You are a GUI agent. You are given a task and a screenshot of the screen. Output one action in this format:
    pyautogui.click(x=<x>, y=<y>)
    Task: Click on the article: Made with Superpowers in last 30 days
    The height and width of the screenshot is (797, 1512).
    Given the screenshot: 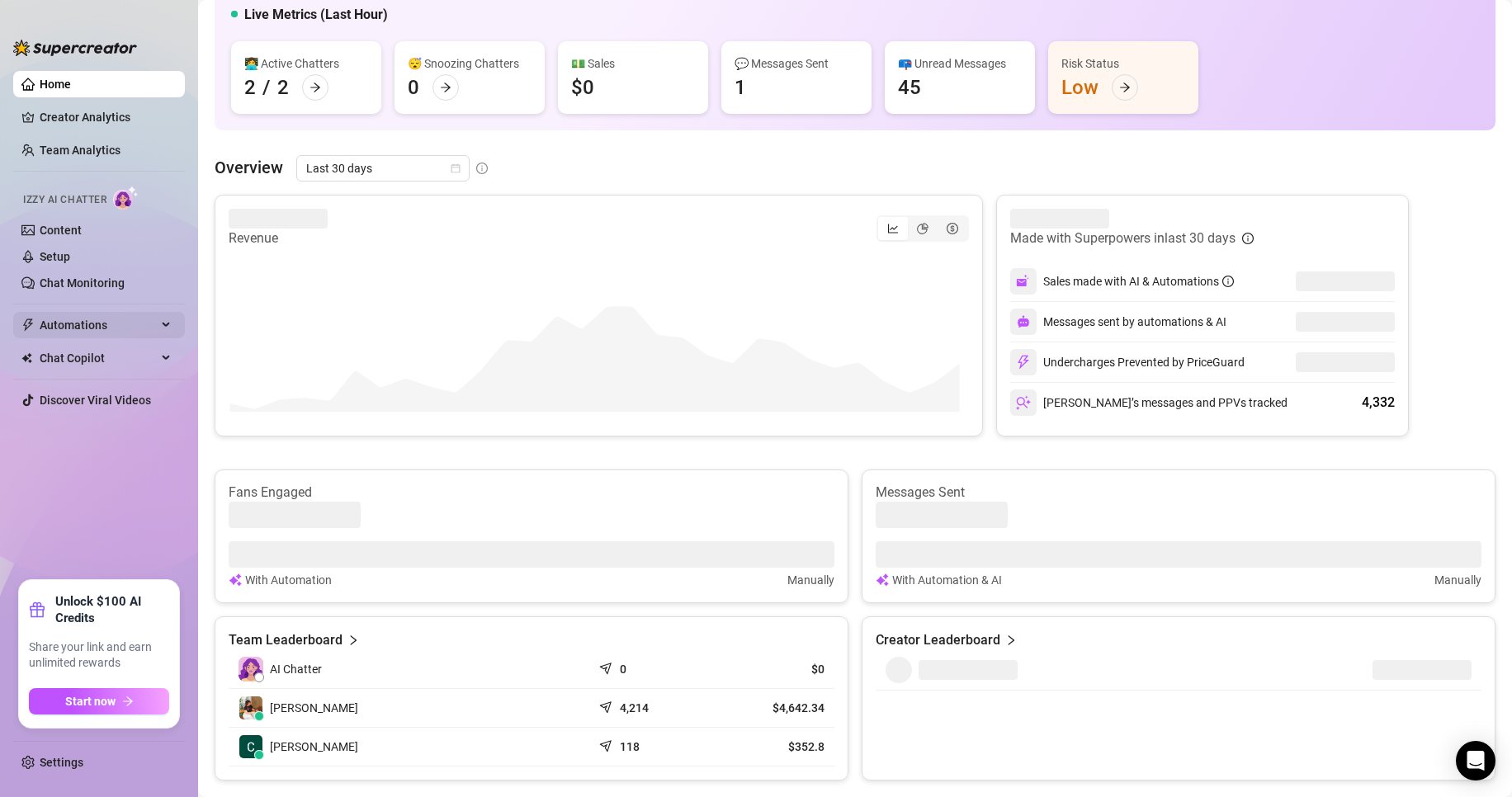 What is the action you would take?
    pyautogui.click(x=1122, y=238)
    